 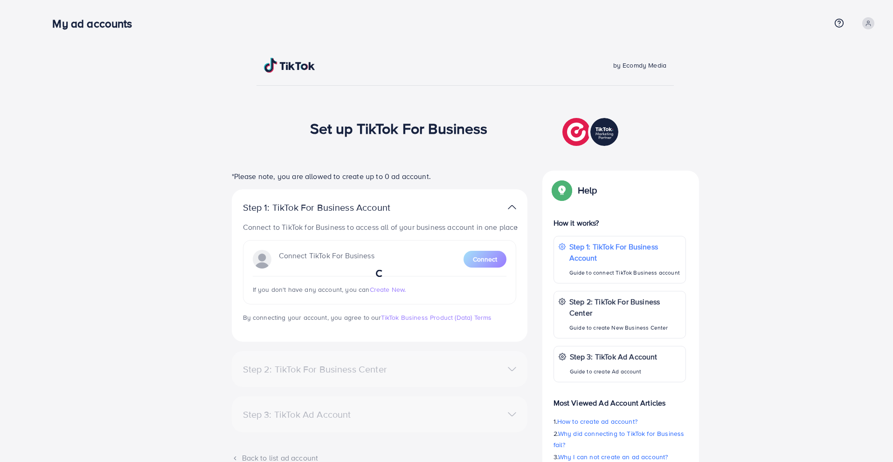 I want to click on span: by Ecomdy Media, so click(x=640, y=65).